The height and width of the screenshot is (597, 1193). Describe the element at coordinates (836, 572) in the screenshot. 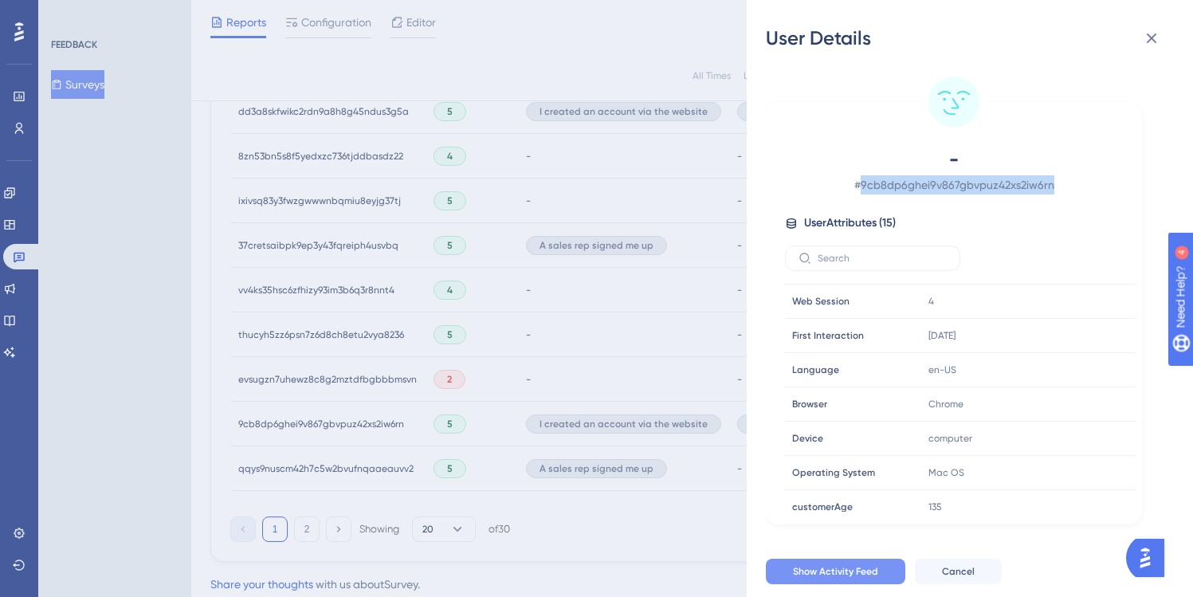

I see `button: Show Activity Feed` at that location.